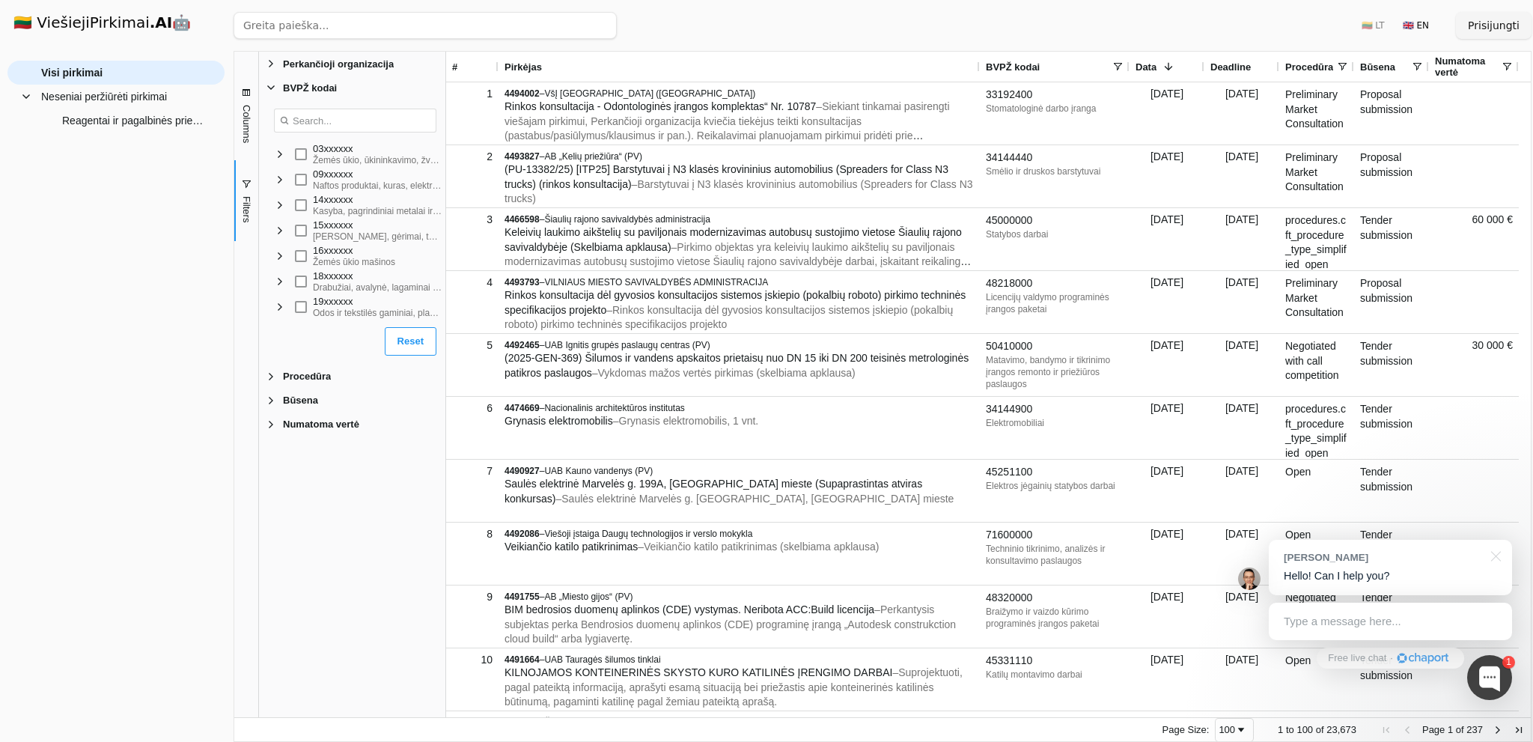 The width and height of the screenshot is (1533, 742). I want to click on span: Grynasis elektromobilis, so click(558, 421).